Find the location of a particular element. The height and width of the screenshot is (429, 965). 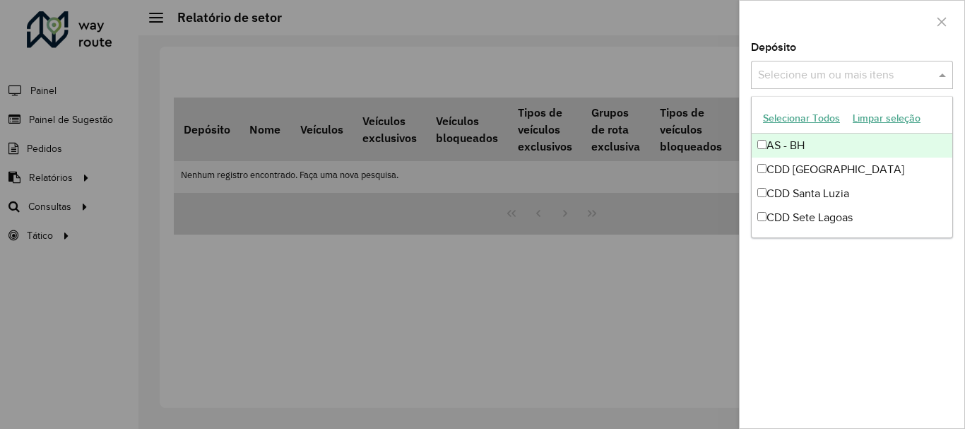

ng-dropdown-panel: Options list is located at coordinates (852, 167).